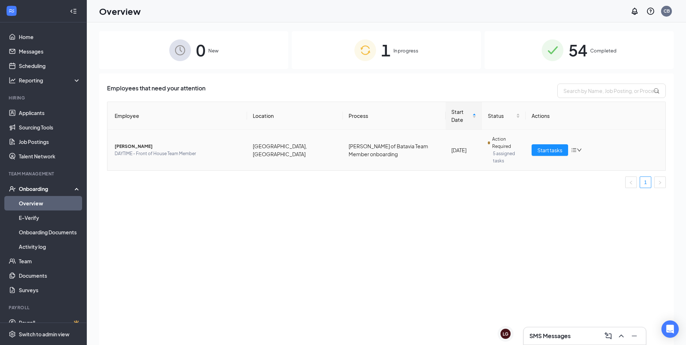 The height and width of the screenshot is (345, 686). What do you see at coordinates (12, 80) in the screenshot?
I see `svg: Analysis` at bounding box center [12, 80].